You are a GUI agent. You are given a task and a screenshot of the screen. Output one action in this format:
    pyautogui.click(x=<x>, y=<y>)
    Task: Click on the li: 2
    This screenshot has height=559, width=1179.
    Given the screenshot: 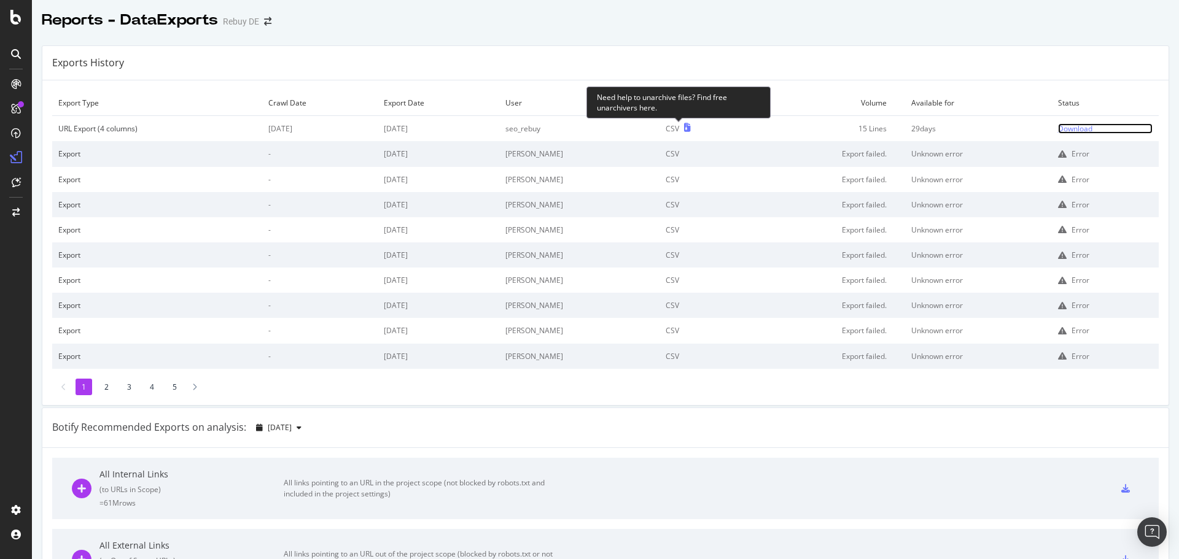 What is the action you would take?
    pyautogui.click(x=106, y=387)
    